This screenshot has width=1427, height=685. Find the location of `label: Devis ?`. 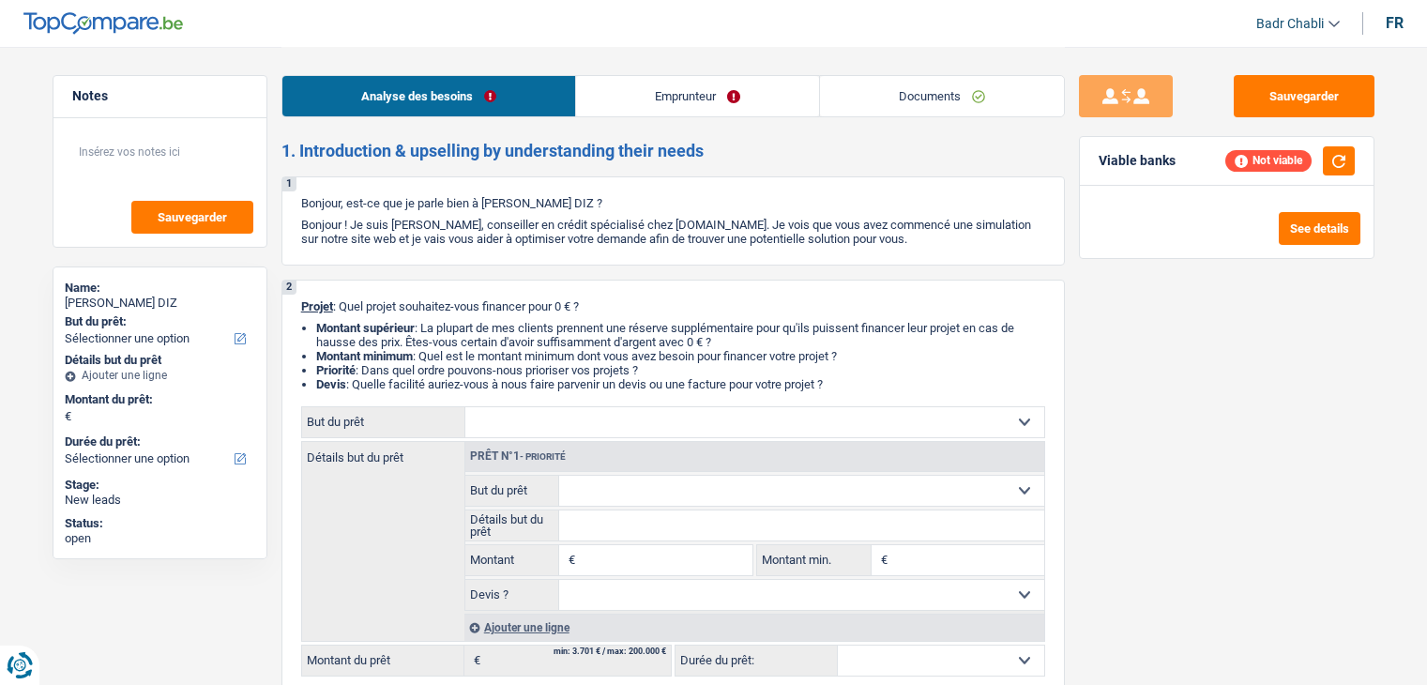

label: Devis ? is located at coordinates (512, 595).